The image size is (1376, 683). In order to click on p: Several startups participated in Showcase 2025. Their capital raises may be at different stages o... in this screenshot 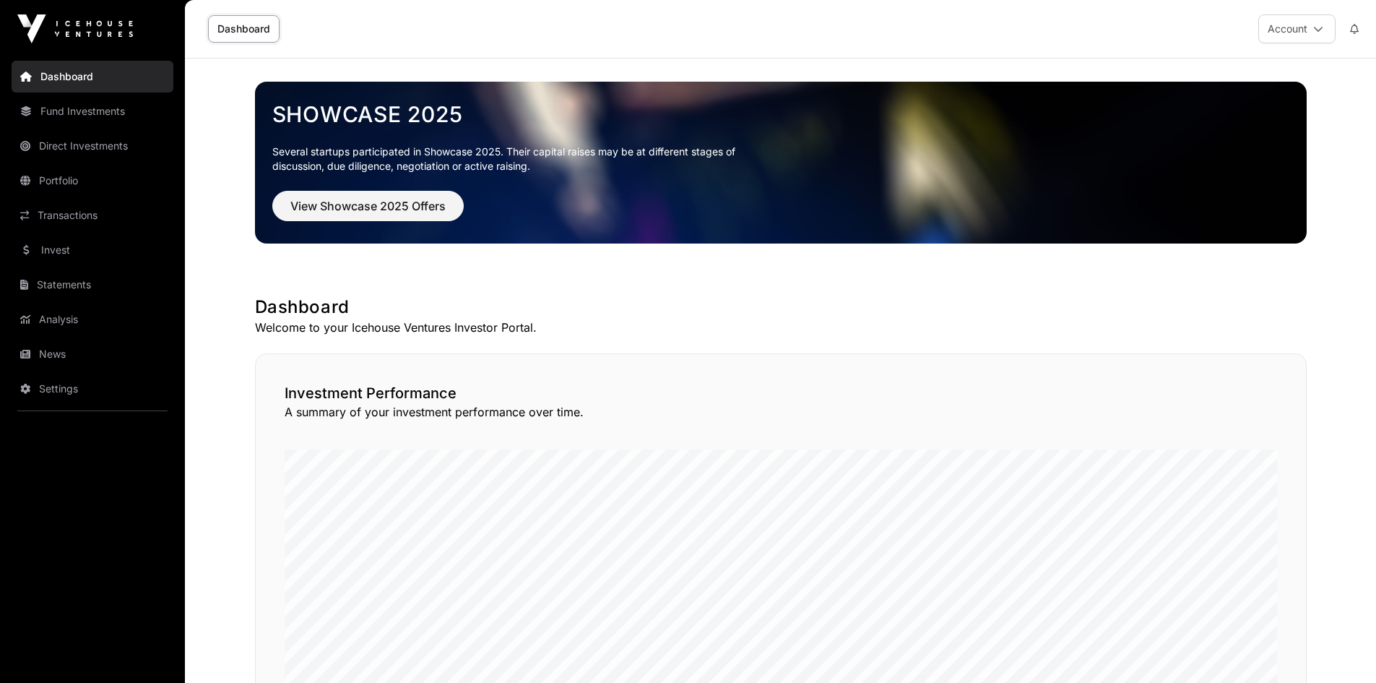, I will do `click(515, 159)`.